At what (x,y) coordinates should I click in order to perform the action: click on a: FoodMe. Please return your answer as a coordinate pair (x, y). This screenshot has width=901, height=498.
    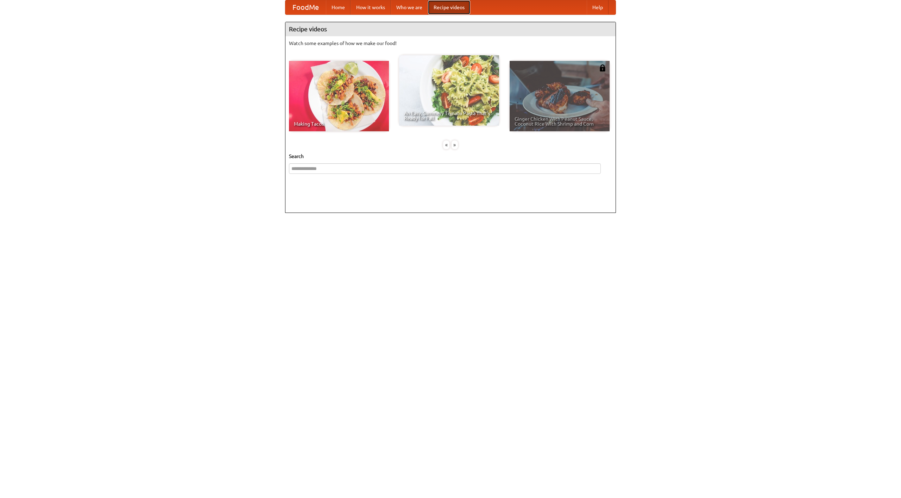
    Looking at the image, I should click on (306, 7).